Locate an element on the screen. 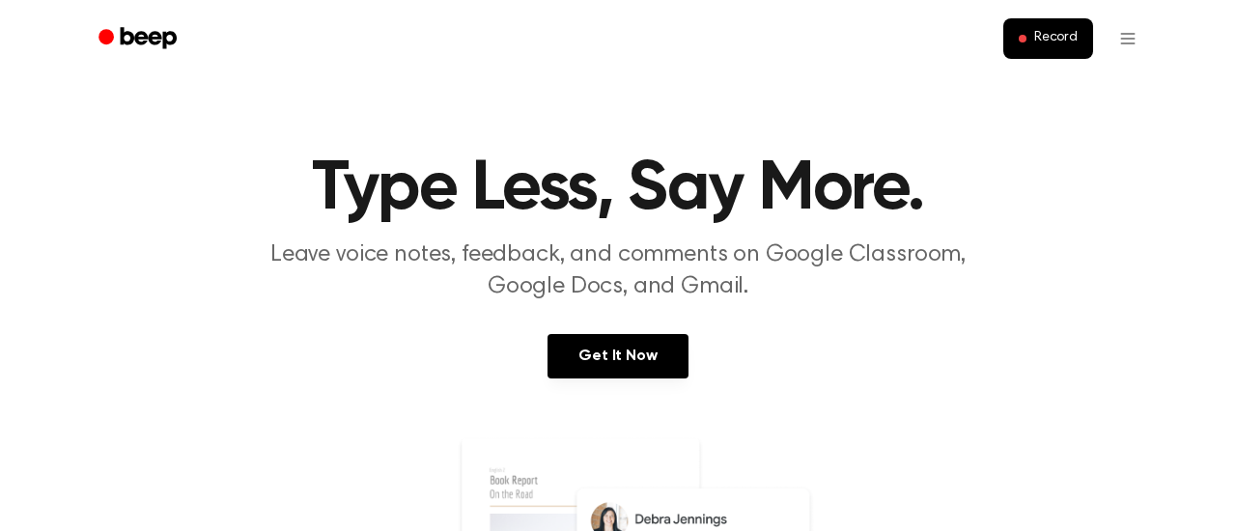  a: Get It Now is located at coordinates (617, 356).